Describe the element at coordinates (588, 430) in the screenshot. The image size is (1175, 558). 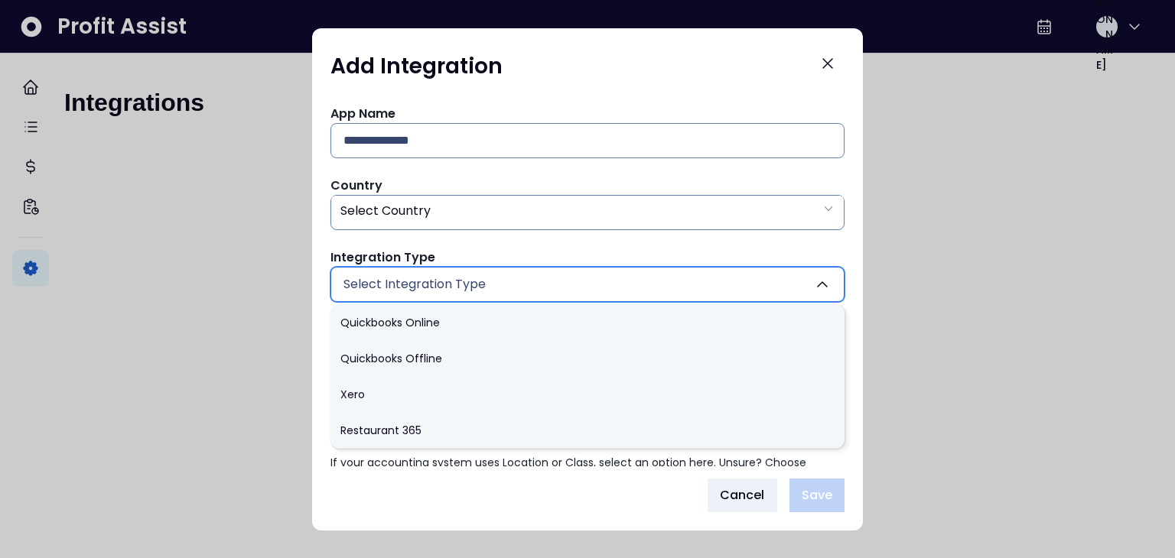
I see `li: Restaurant 365` at that location.